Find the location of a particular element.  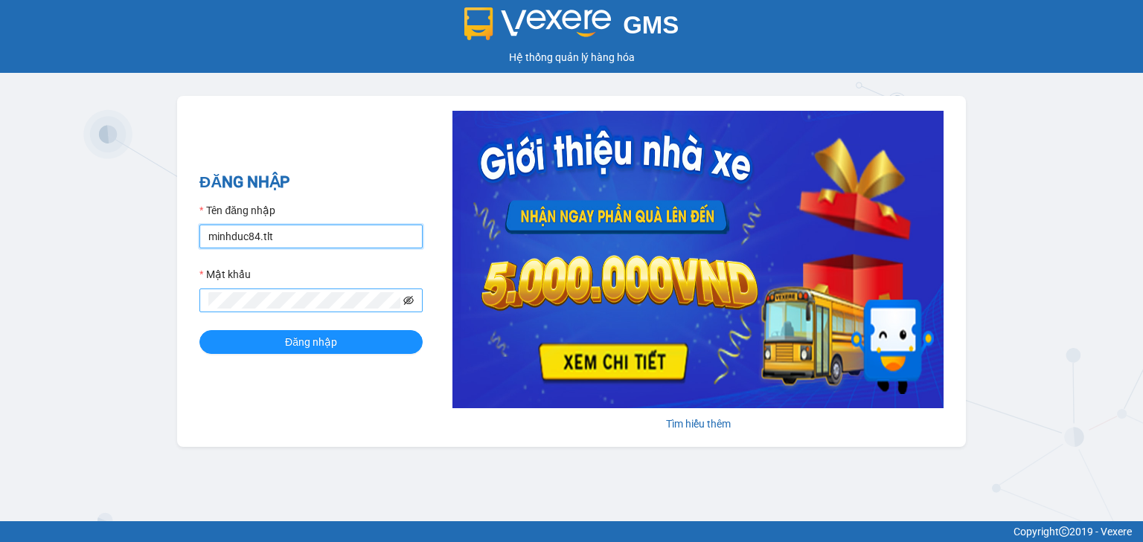

input: Mật khẩu is located at coordinates (304, 301).